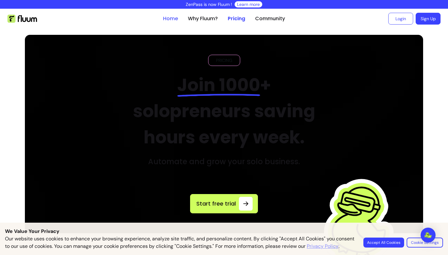 The width and height of the screenshot is (448, 255). What do you see at coordinates (22, 19) in the screenshot?
I see `img: Fluum Logo` at bounding box center [22, 19].